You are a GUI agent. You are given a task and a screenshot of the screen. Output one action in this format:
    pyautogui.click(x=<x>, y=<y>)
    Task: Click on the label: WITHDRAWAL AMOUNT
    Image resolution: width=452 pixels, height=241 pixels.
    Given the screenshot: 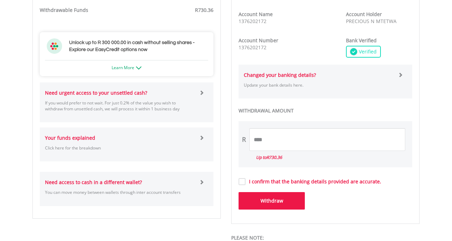 What is the action you would take?
    pyautogui.click(x=325, y=111)
    